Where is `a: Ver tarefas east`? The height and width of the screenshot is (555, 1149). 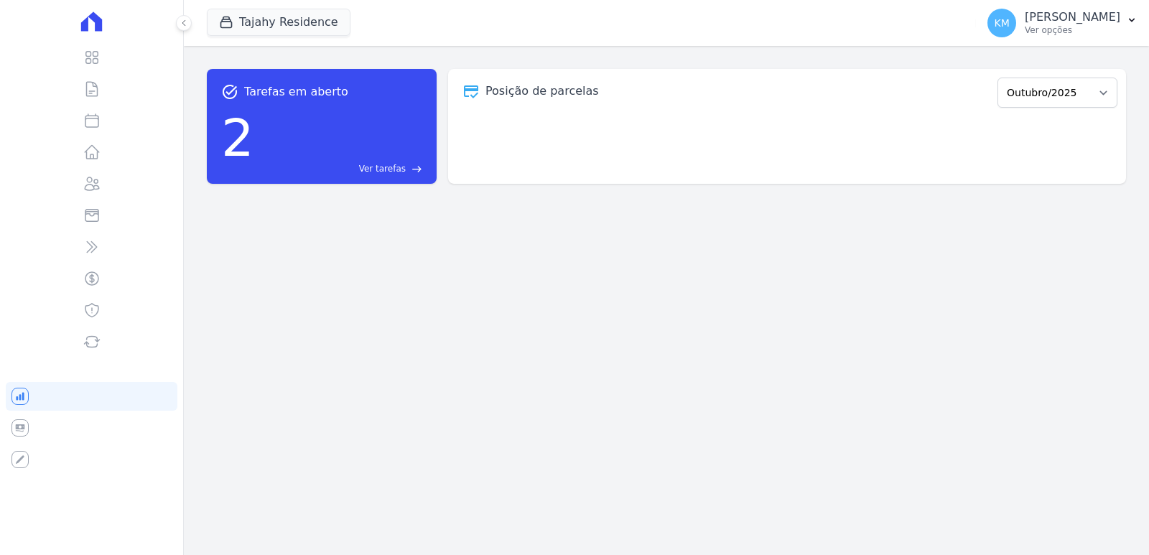
a: Ver tarefas east is located at coordinates (341, 169).